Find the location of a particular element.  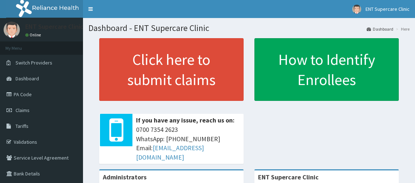

span: Switch Providers is located at coordinates (34, 63).